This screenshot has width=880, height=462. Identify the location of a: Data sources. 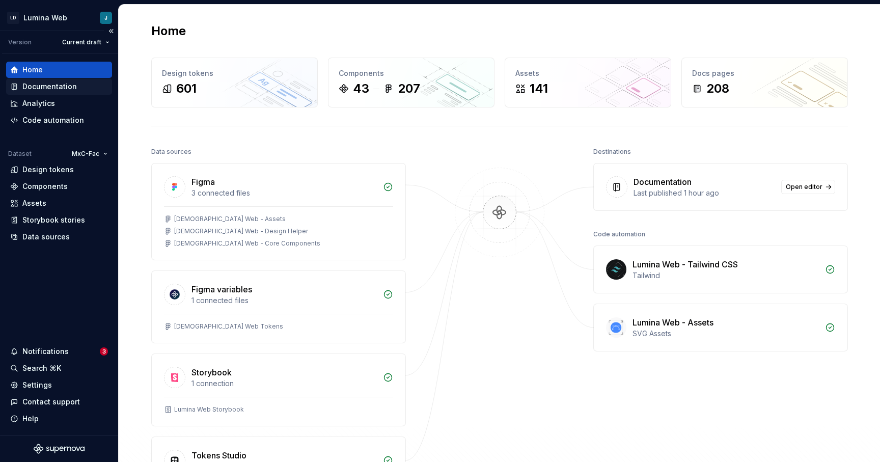
(59, 237).